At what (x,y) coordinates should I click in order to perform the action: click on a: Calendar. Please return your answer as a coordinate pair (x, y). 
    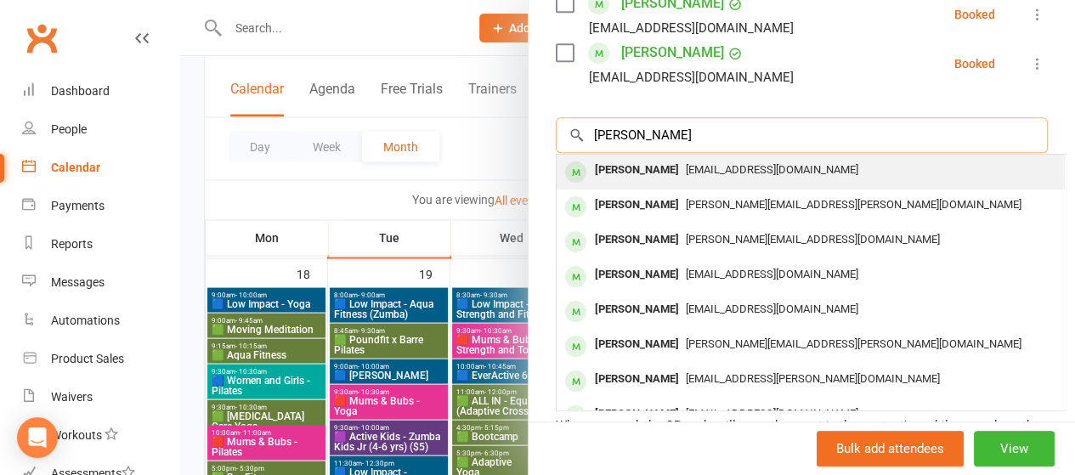
    Looking at the image, I should click on (100, 167).